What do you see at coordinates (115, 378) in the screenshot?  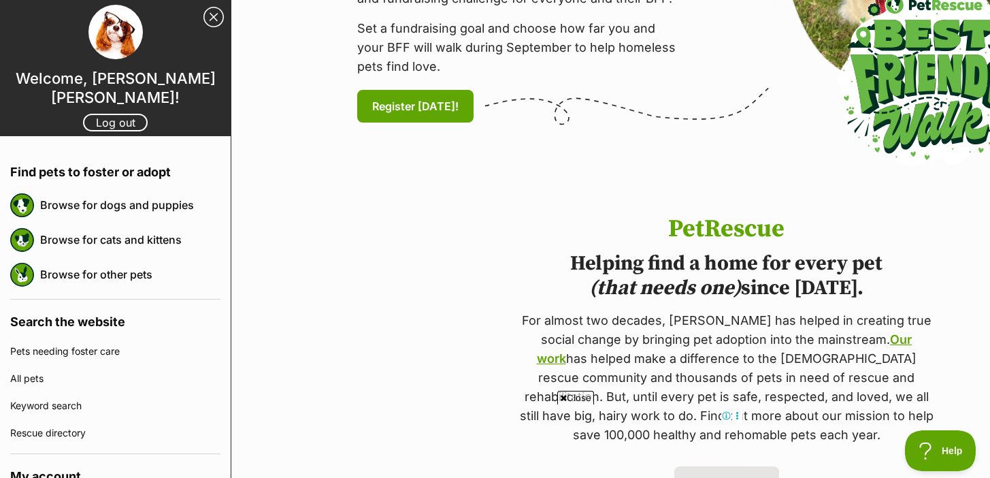 I see `a: All pets` at bounding box center [115, 378].